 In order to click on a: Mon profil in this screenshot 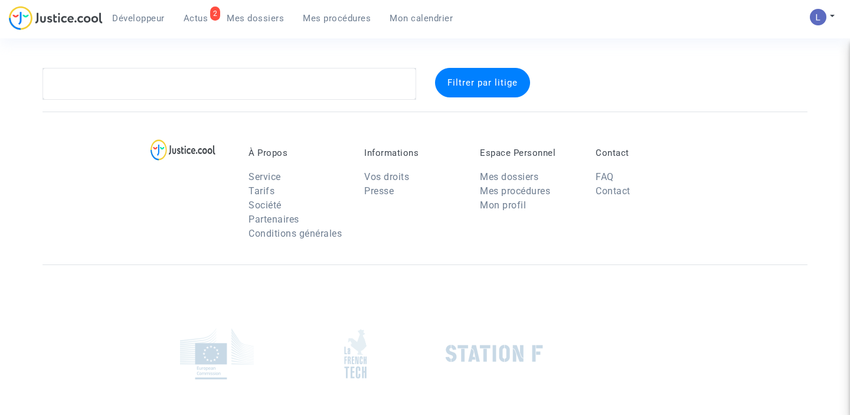, I will do `click(503, 205)`.